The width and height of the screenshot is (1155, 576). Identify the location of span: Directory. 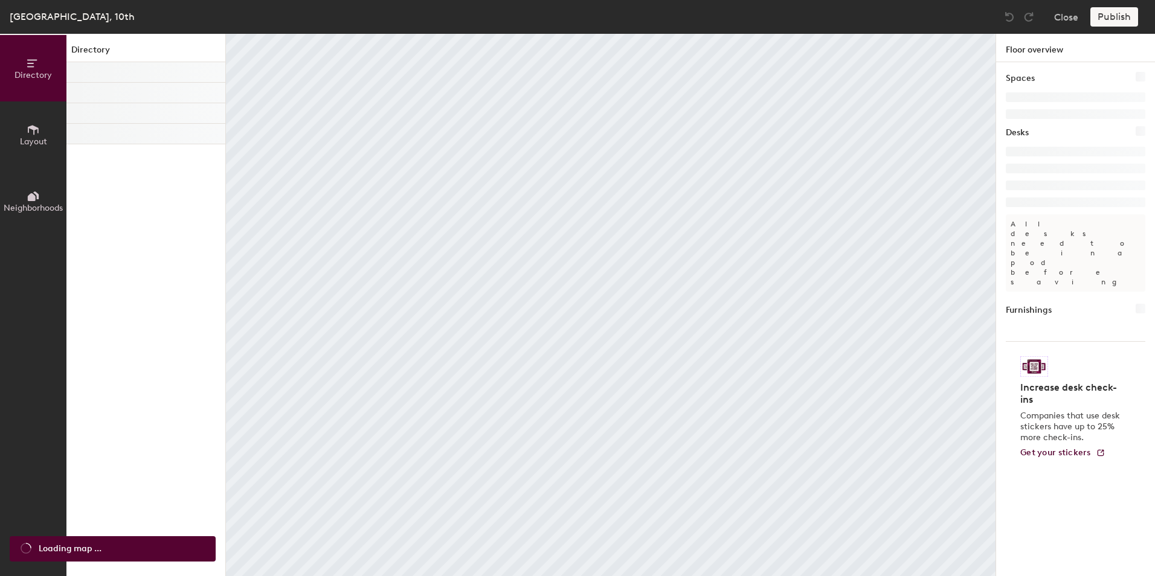
(33, 75).